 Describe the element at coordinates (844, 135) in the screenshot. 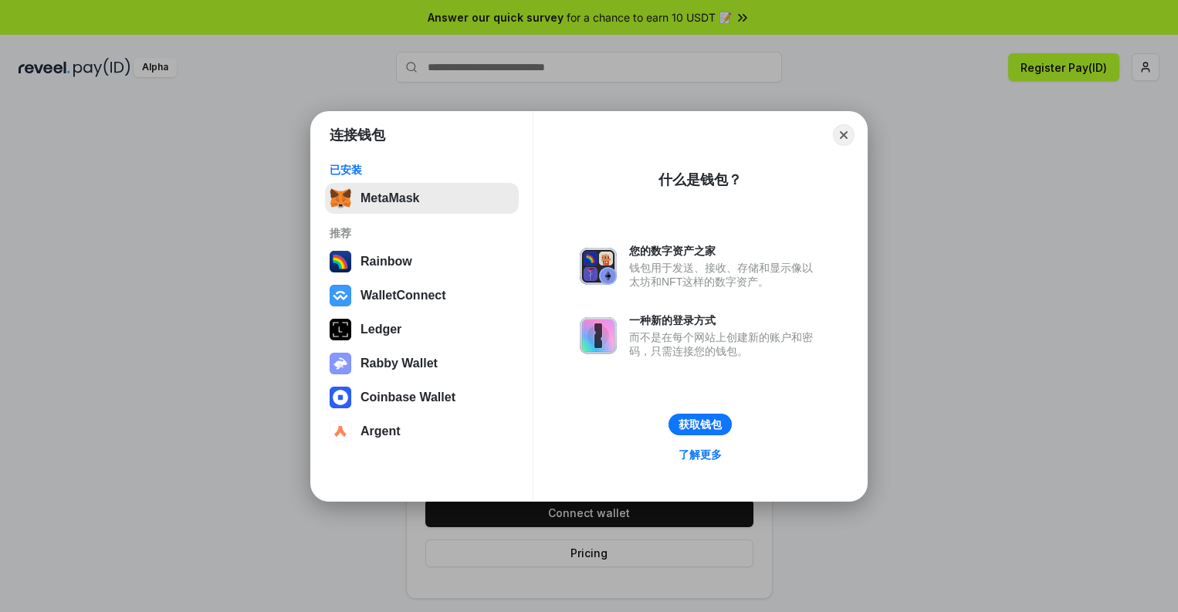

I see `button: Close` at that location.